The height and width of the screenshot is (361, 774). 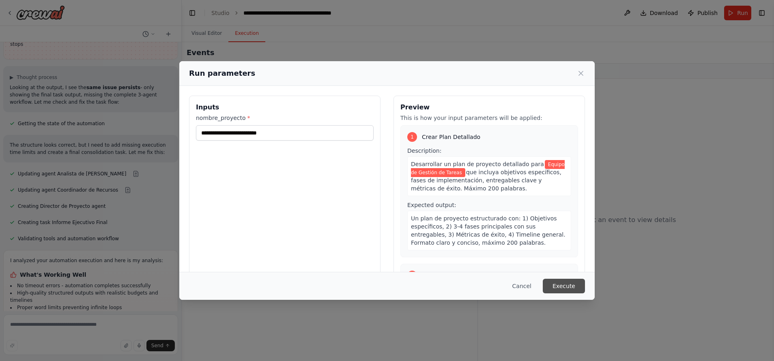 What do you see at coordinates (489, 118) in the screenshot?
I see `p: This is how your input parameters will be applied:` at bounding box center [489, 118].